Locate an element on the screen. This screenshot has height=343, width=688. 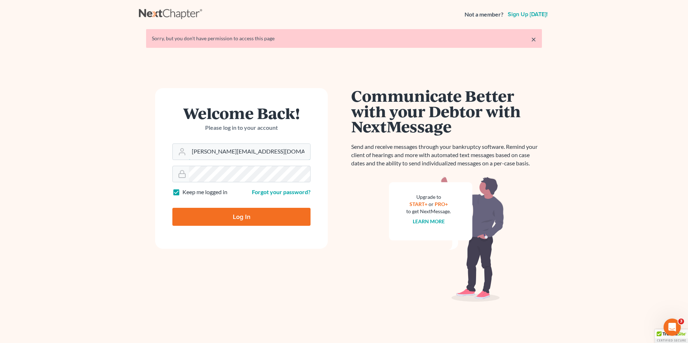
input: Log In is located at coordinates (241, 217).